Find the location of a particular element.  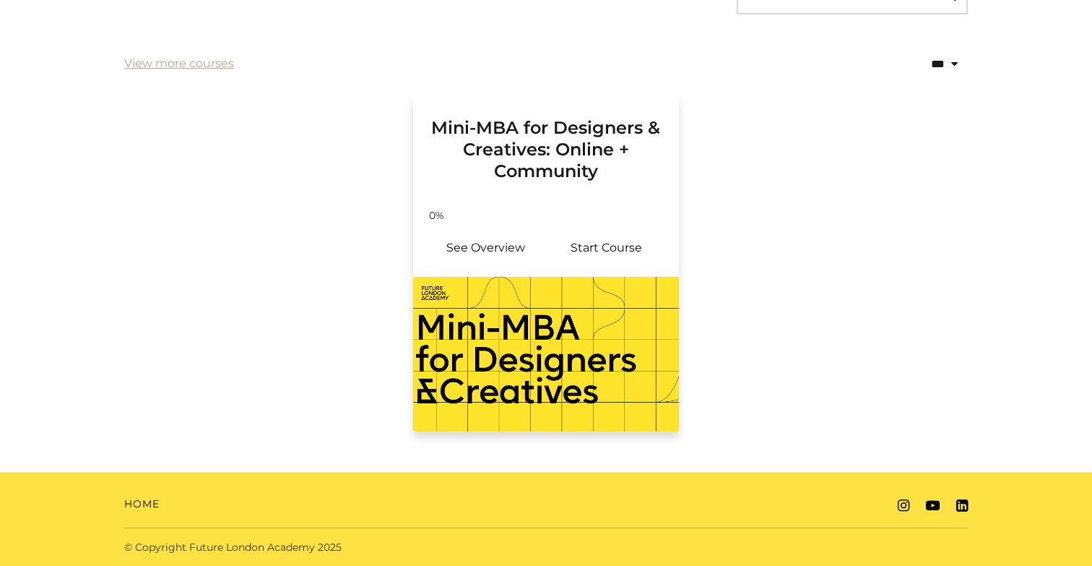

select: status is located at coordinates (918, 64).